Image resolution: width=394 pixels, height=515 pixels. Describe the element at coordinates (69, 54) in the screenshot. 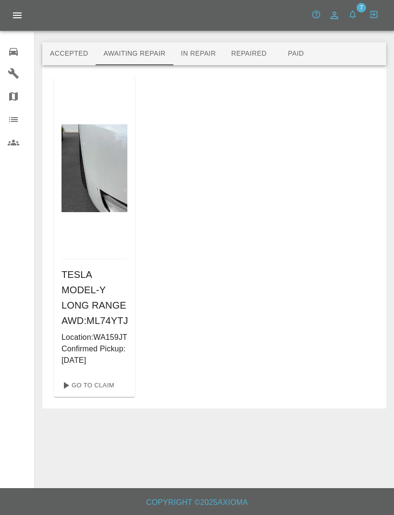

I see `button: Accepted` at that location.